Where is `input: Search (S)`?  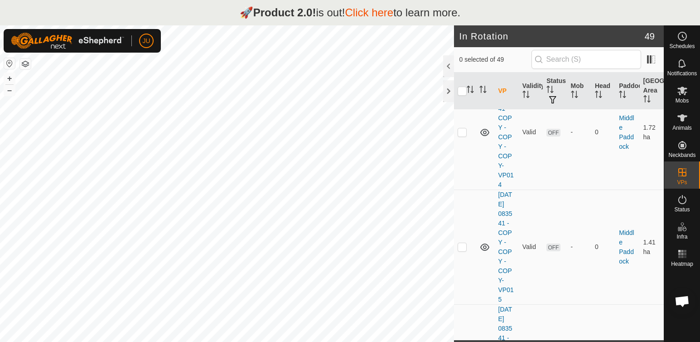
input: Search (S) is located at coordinates (587, 59).